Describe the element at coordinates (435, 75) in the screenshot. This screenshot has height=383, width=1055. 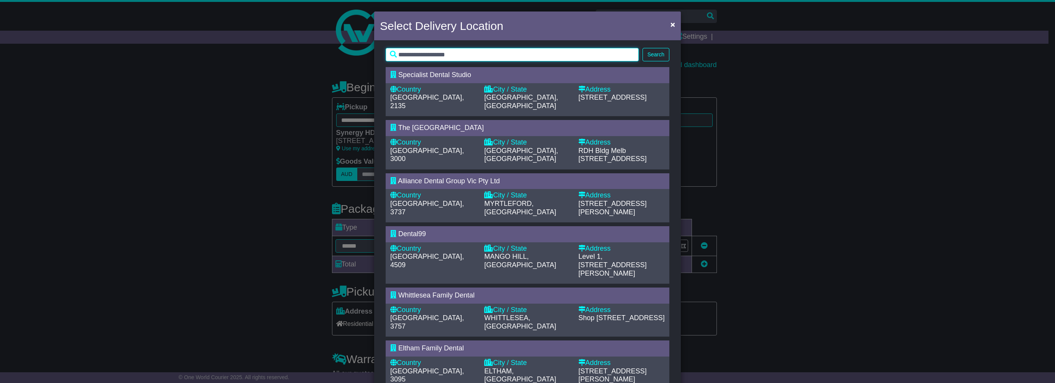
I see `span: Specialist Dental Studio` at that location.